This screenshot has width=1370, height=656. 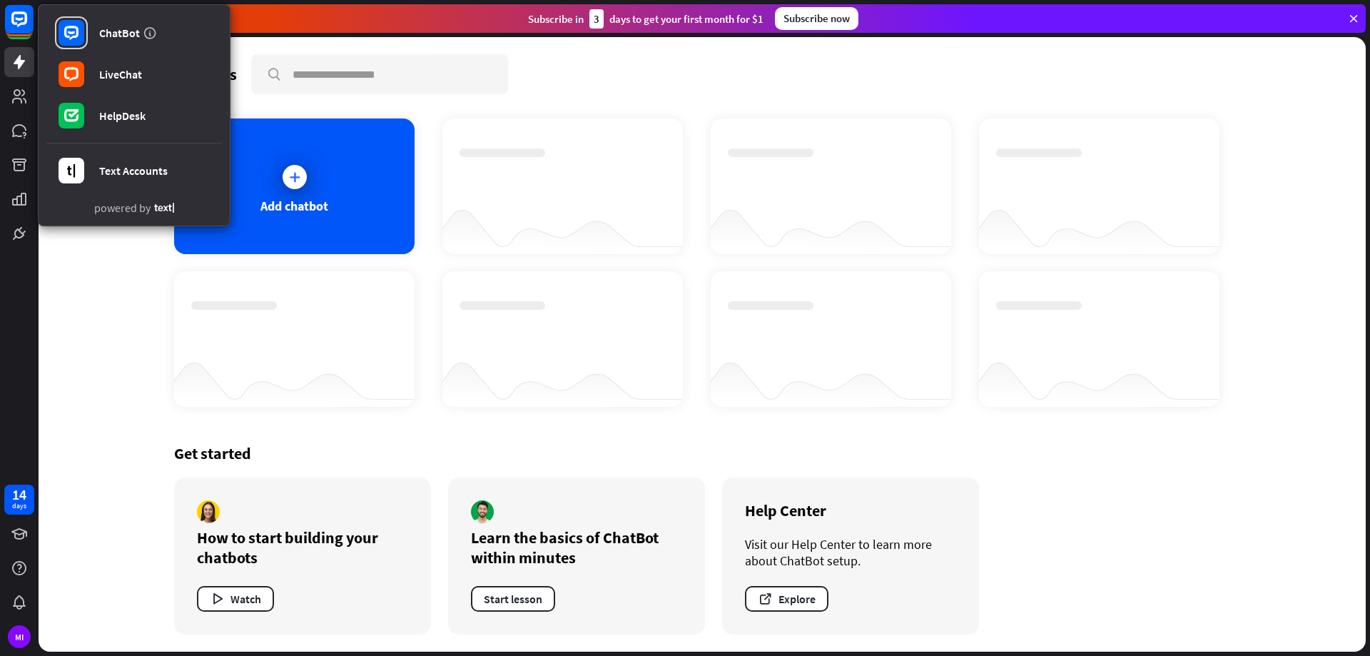 What do you see at coordinates (33, 27) in the screenshot?
I see `button: Open LiveChat chat widget` at bounding box center [33, 27].